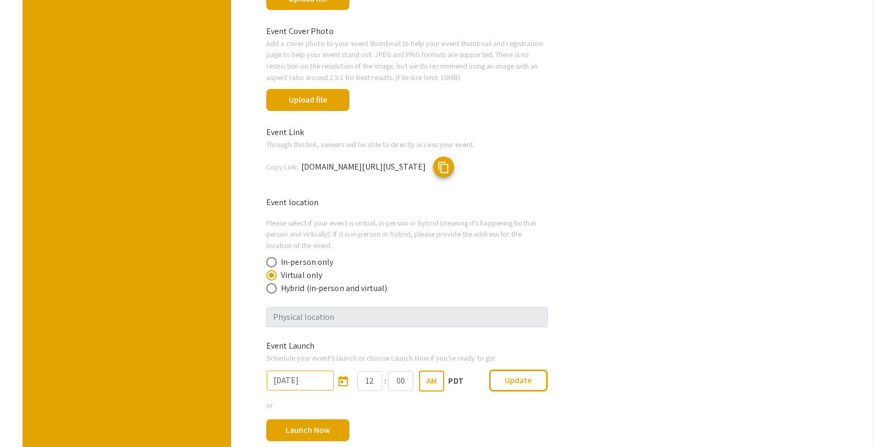  Describe the element at coordinates (407, 405) in the screenshot. I see `div: or` at that location.